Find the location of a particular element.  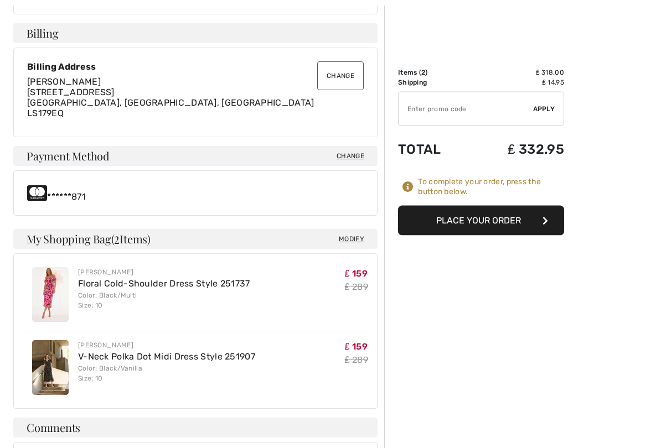

span: Modify is located at coordinates (351, 240).